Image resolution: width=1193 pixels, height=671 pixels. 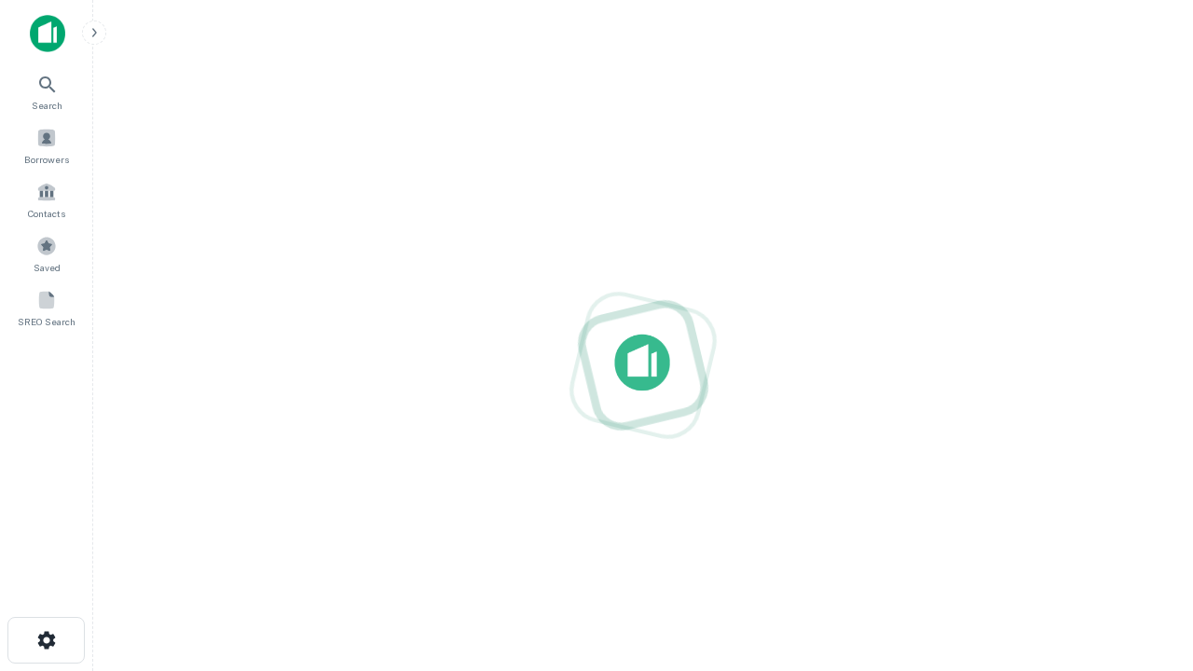 I want to click on span: Saved, so click(x=47, y=268).